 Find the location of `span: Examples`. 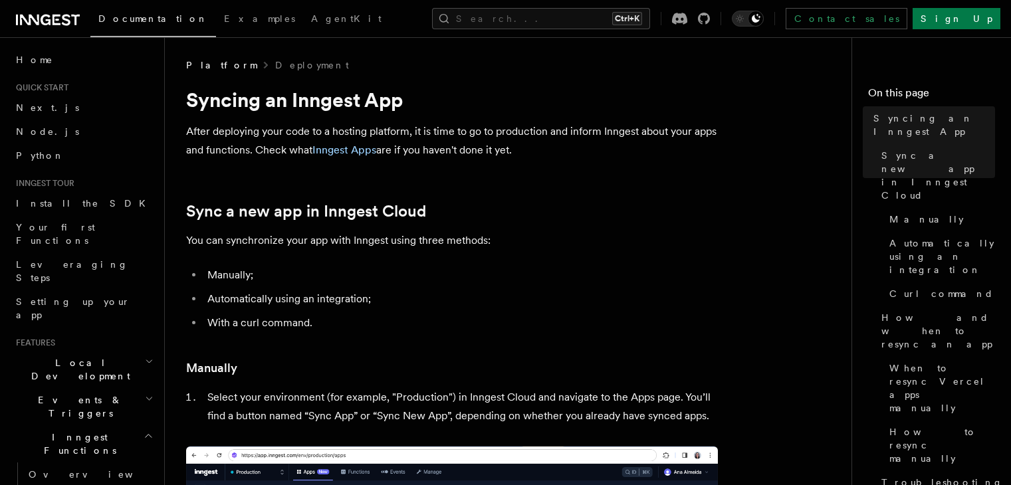

span: Examples is located at coordinates (259, 19).